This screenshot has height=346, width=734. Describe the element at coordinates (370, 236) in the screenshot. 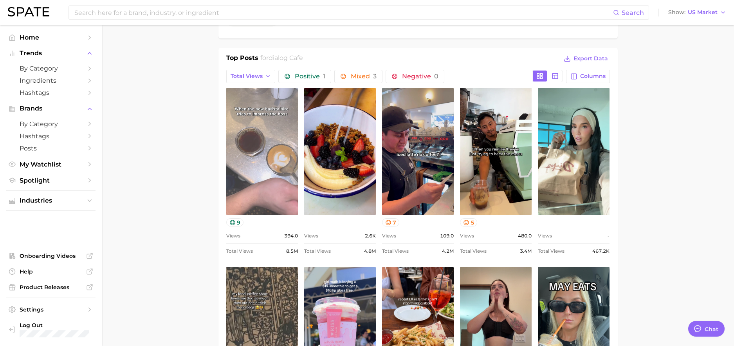

I see `span: 2.6k` at that location.